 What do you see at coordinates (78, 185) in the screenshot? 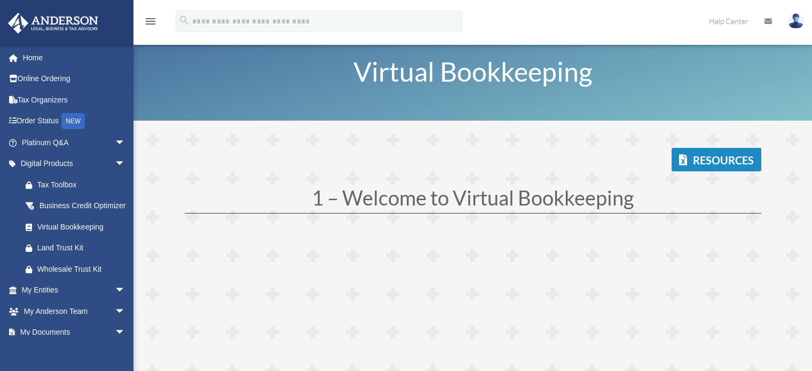
I see `a: Tax Toolbox` at bounding box center [78, 185].